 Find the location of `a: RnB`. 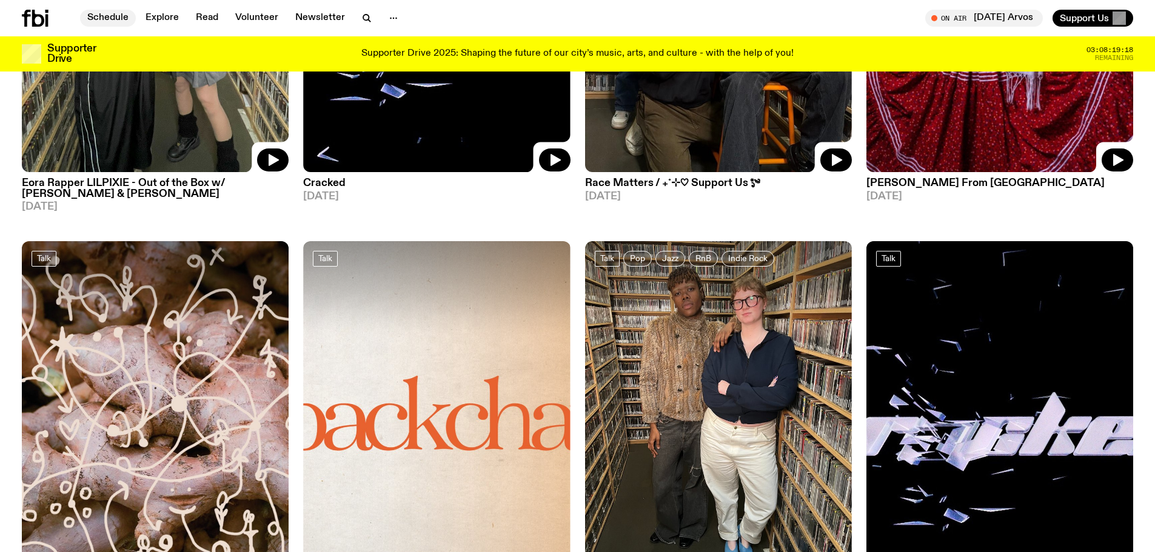

a: RnB is located at coordinates (703, 259).